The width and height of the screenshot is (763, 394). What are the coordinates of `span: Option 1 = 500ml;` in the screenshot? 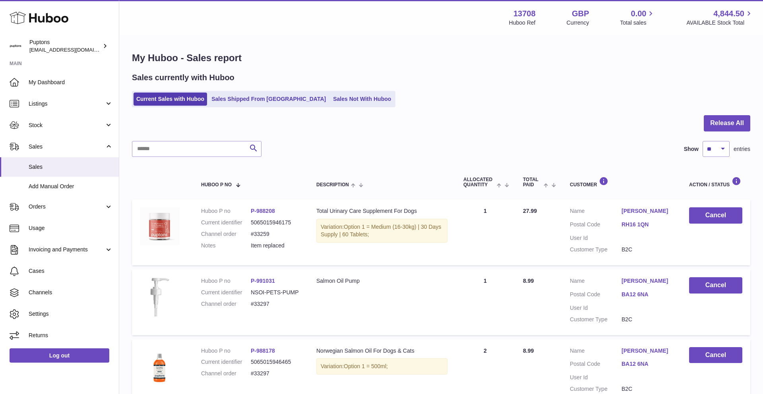 It's located at (366, 367).